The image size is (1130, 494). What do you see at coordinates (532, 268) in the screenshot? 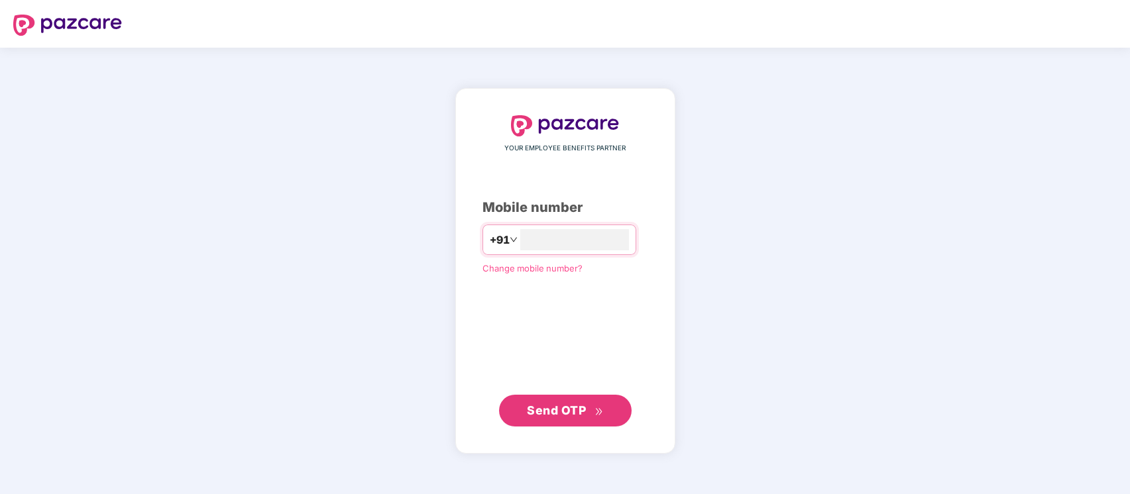
I see `a: Change mobile number?` at bounding box center [532, 268].